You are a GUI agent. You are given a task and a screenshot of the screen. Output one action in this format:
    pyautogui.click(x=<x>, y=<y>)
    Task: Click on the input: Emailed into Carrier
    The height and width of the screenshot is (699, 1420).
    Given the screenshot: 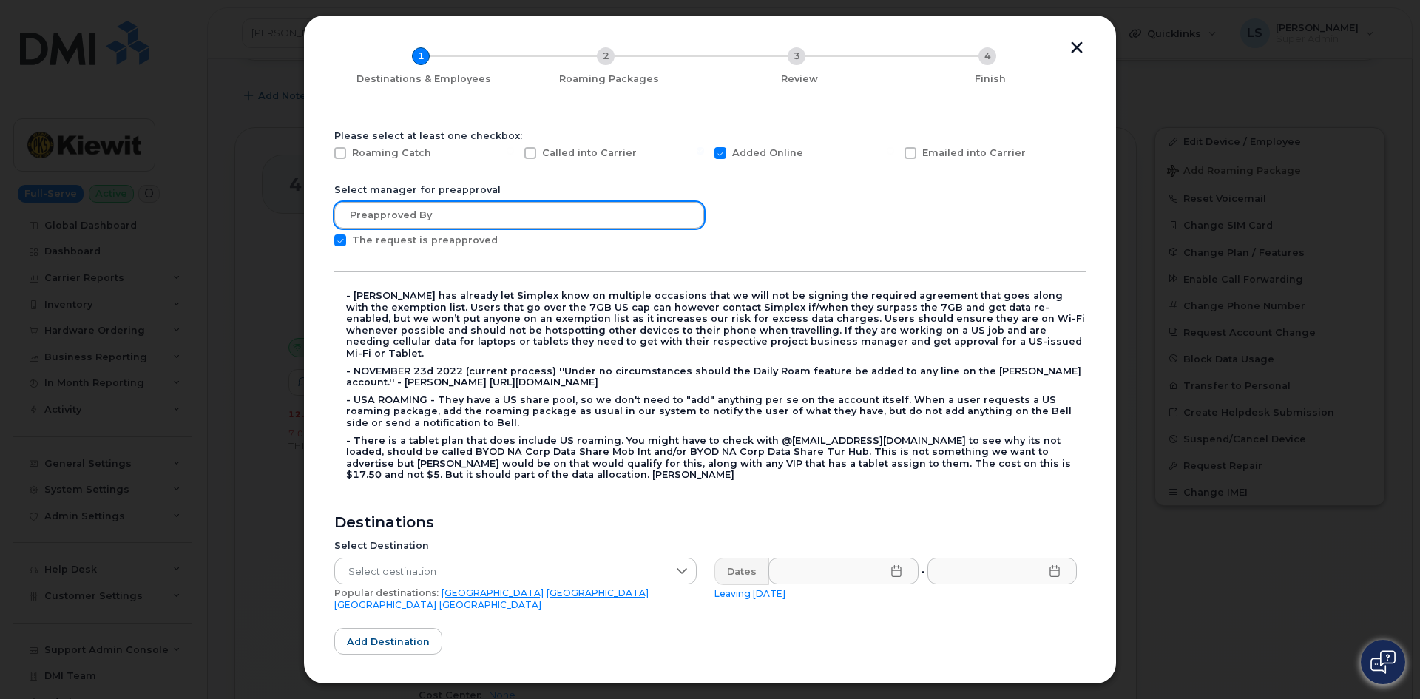 What is the action you would take?
    pyautogui.click(x=891, y=151)
    